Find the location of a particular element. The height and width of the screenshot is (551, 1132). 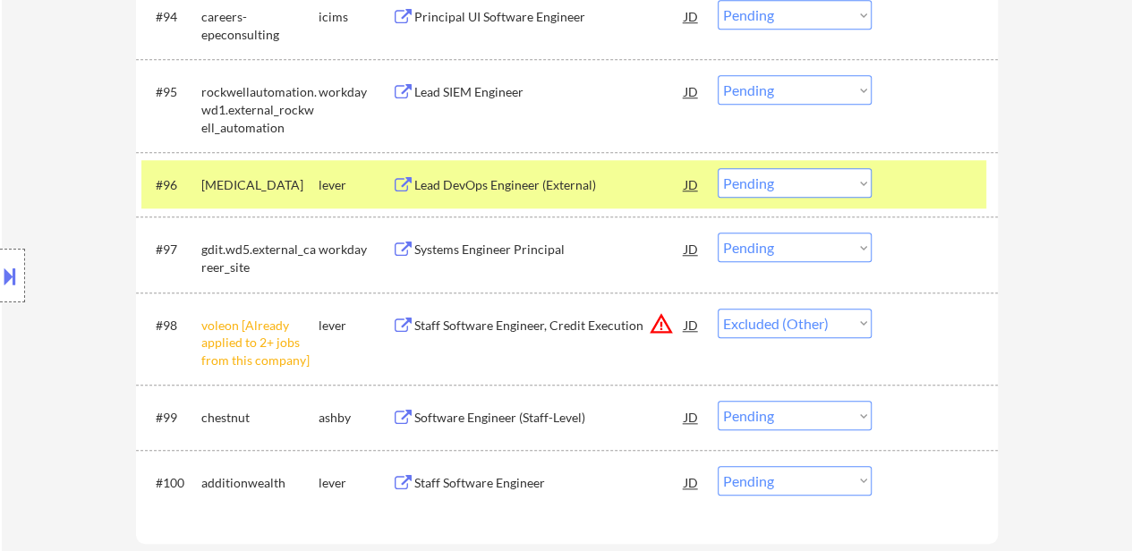

button: warning_amber is located at coordinates (661, 324).